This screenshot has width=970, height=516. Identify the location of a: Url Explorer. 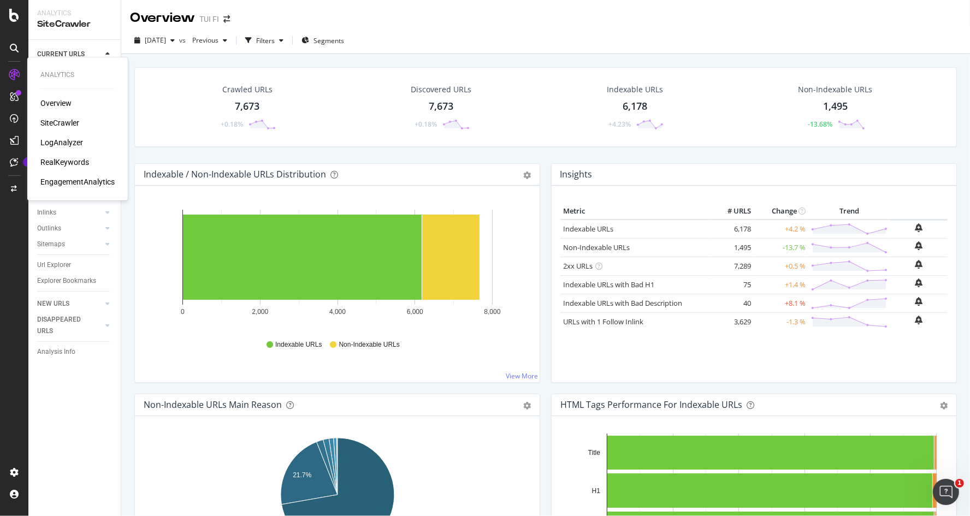
(75, 265).